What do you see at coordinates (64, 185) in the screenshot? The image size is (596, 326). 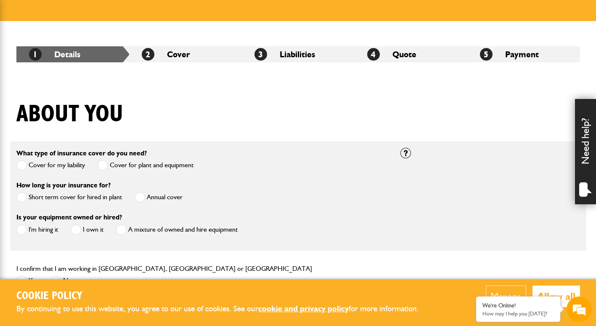 I see `label: How long is your insurance for?` at bounding box center [64, 185].